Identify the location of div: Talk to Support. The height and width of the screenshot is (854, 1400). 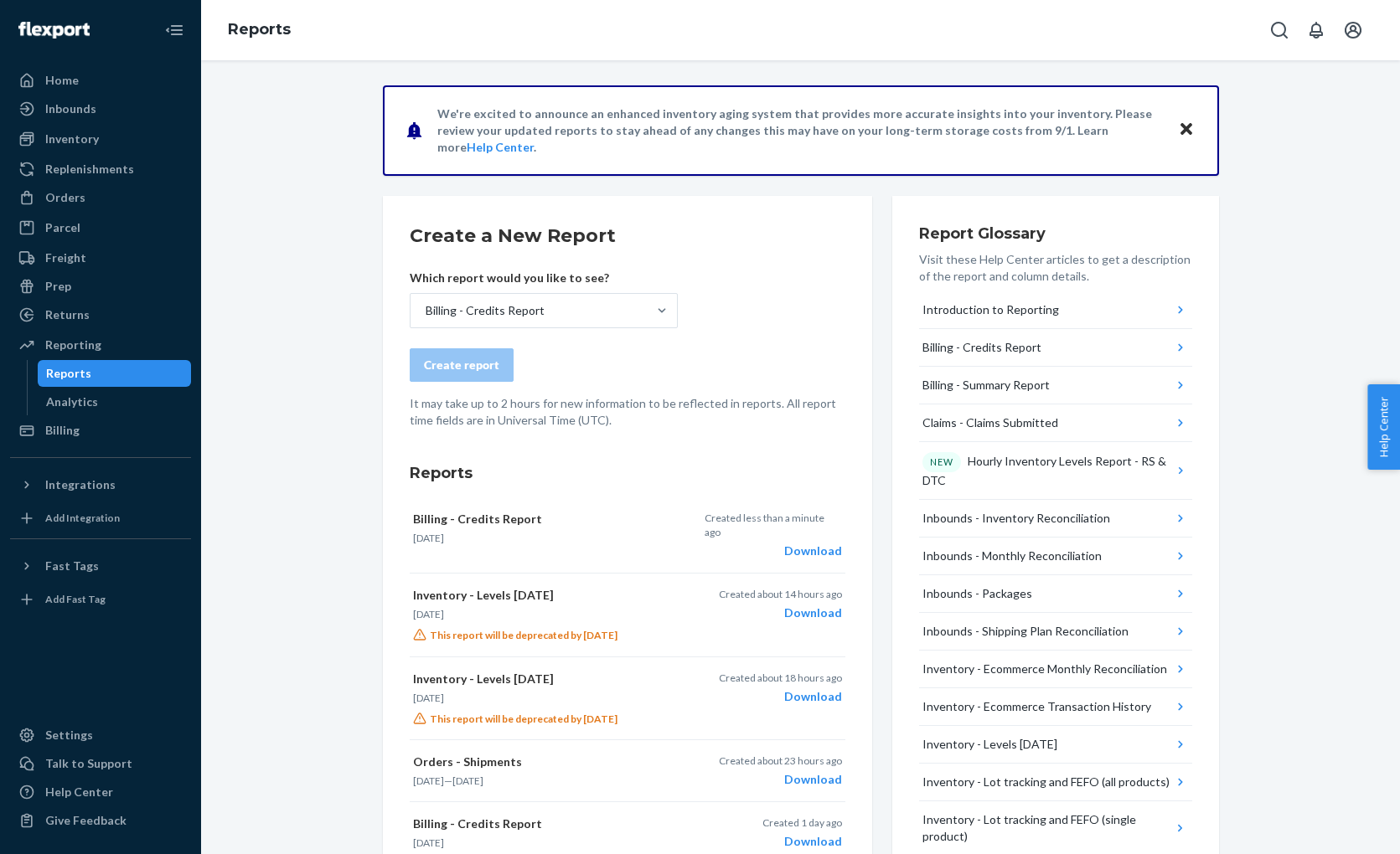
(89, 764).